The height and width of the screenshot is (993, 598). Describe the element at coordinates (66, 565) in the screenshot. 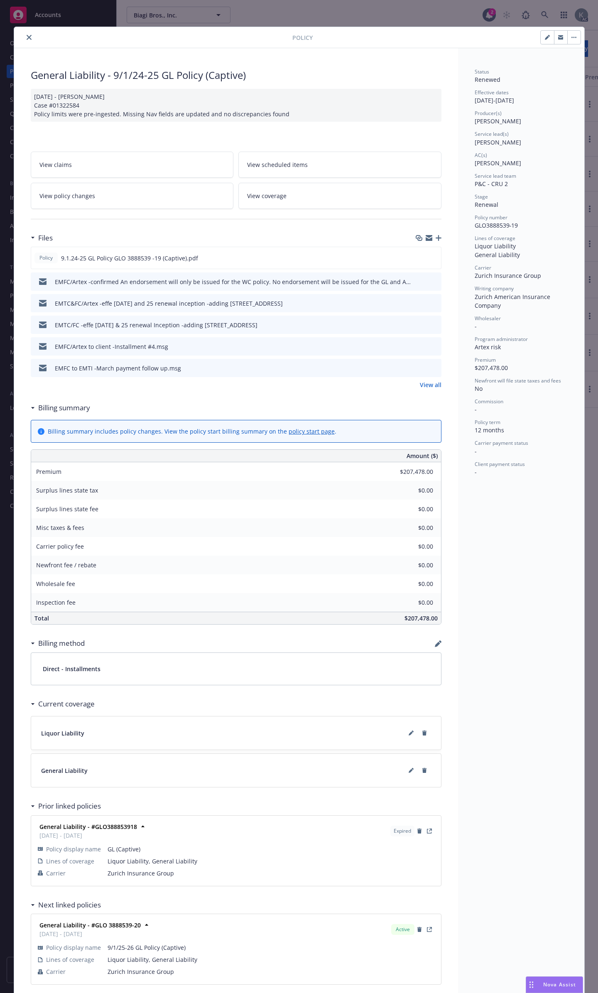

I see `span: Newfront fee / rebate` at that location.